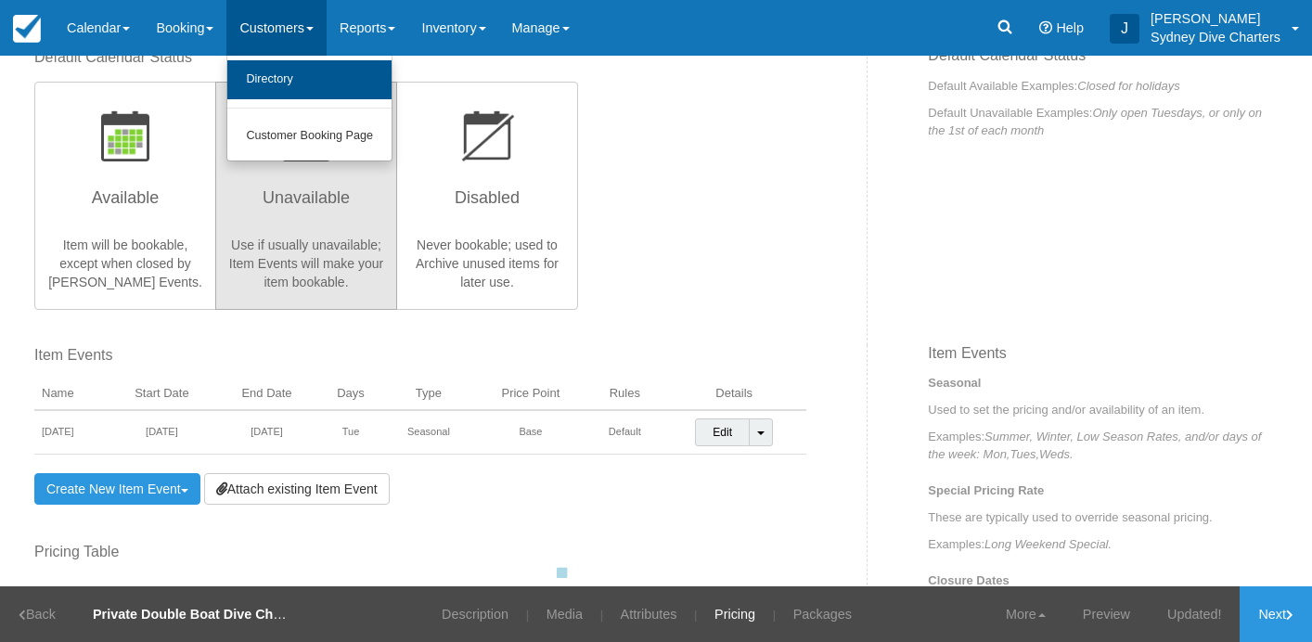 Image resolution: width=1312 pixels, height=642 pixels. What do you see at coordinates (297, 489) in the screenshot?
I see `a: Attach existing Item Event` at bounding box center [297, 489].